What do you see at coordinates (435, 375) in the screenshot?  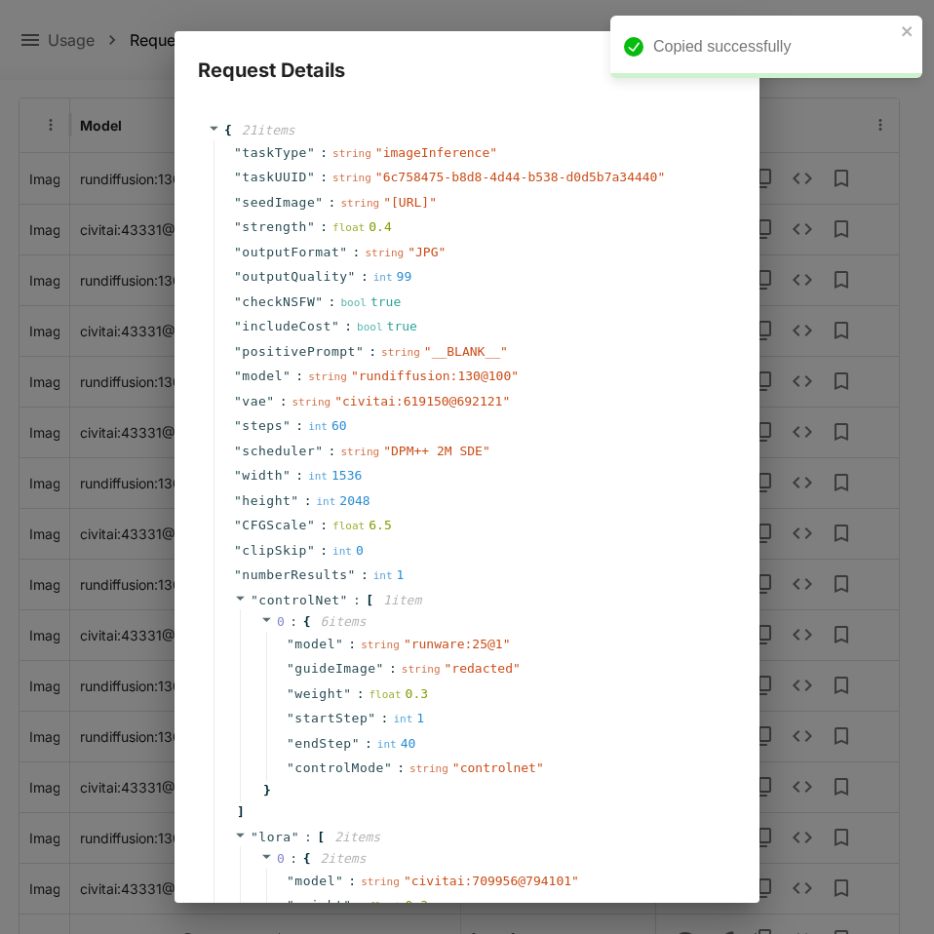 I see `span: " rundiffusion:130@100 "` at bounding box center [435, 375].